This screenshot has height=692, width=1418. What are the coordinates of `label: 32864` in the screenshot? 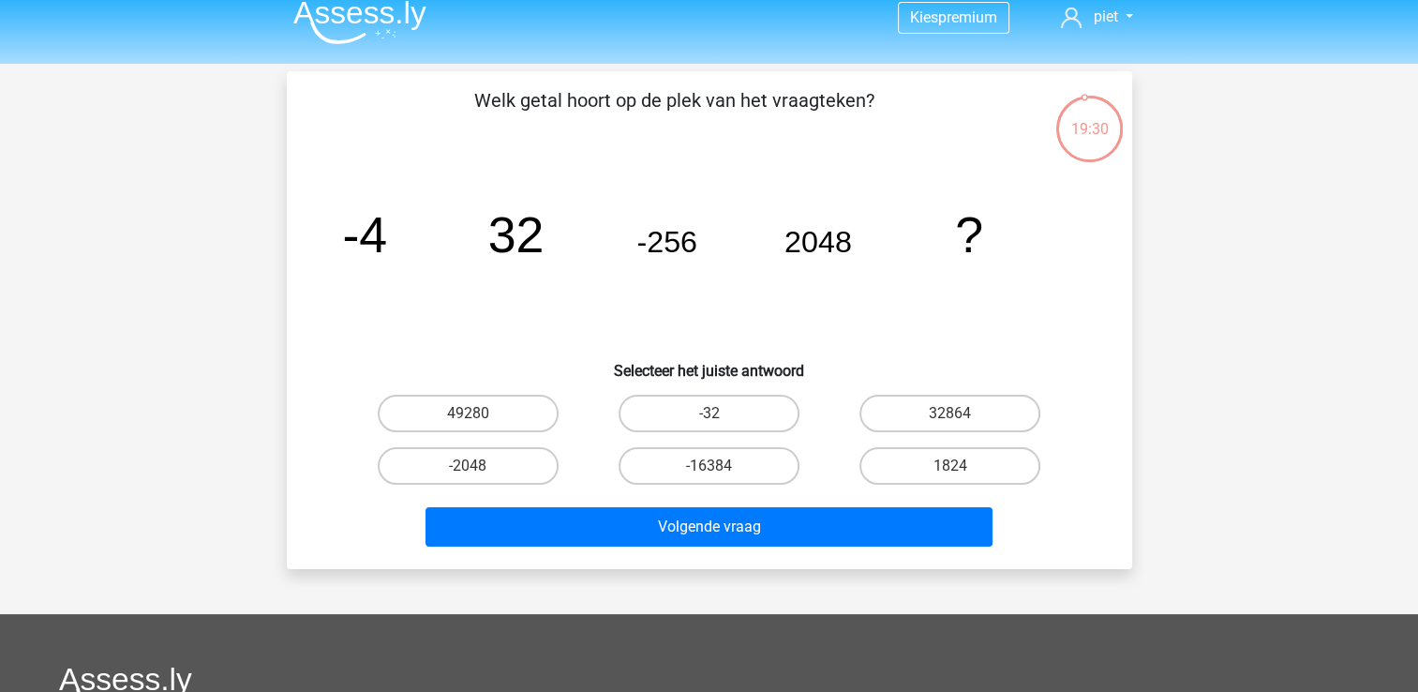 It's located at (950, 413).